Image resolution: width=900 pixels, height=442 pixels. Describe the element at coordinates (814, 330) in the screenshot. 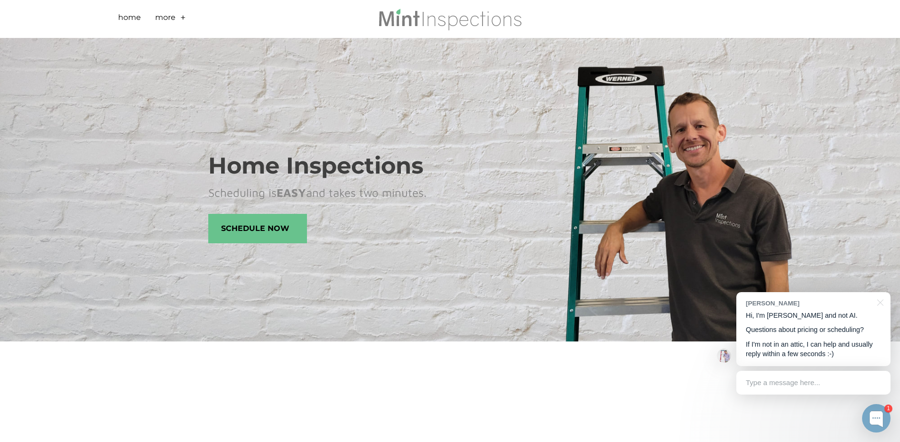

I see `p: Questions about pricing or scheduling?` at that location.